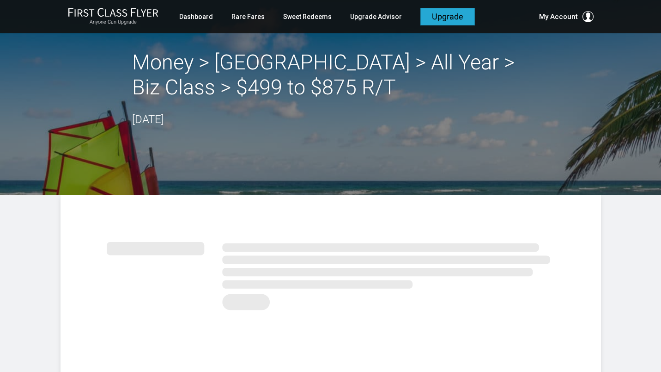  Describe the element at coordinates (448, 17) in the screenshot. I see `a: Upgrade` at that location.